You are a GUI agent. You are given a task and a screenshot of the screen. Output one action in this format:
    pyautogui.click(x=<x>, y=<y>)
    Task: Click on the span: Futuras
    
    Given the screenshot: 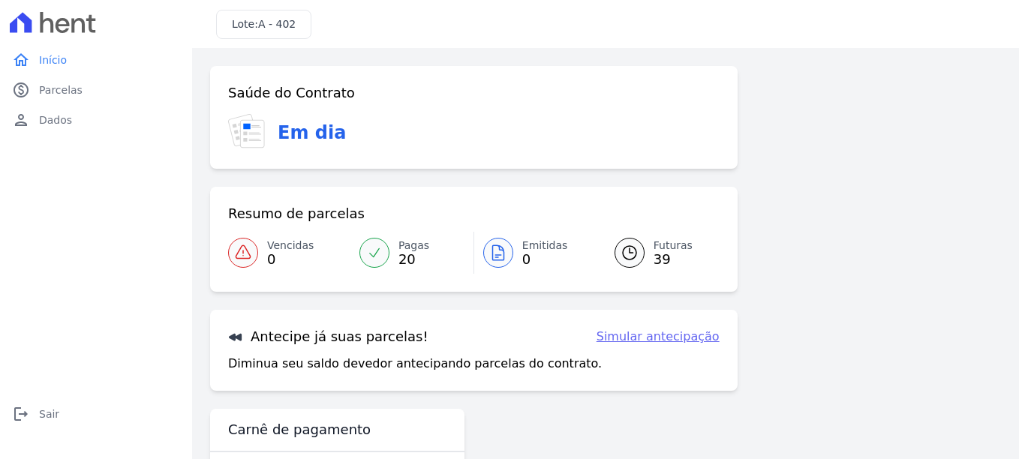 What is the action you would take?
    pyautogui.click(x=673, y=245)
    